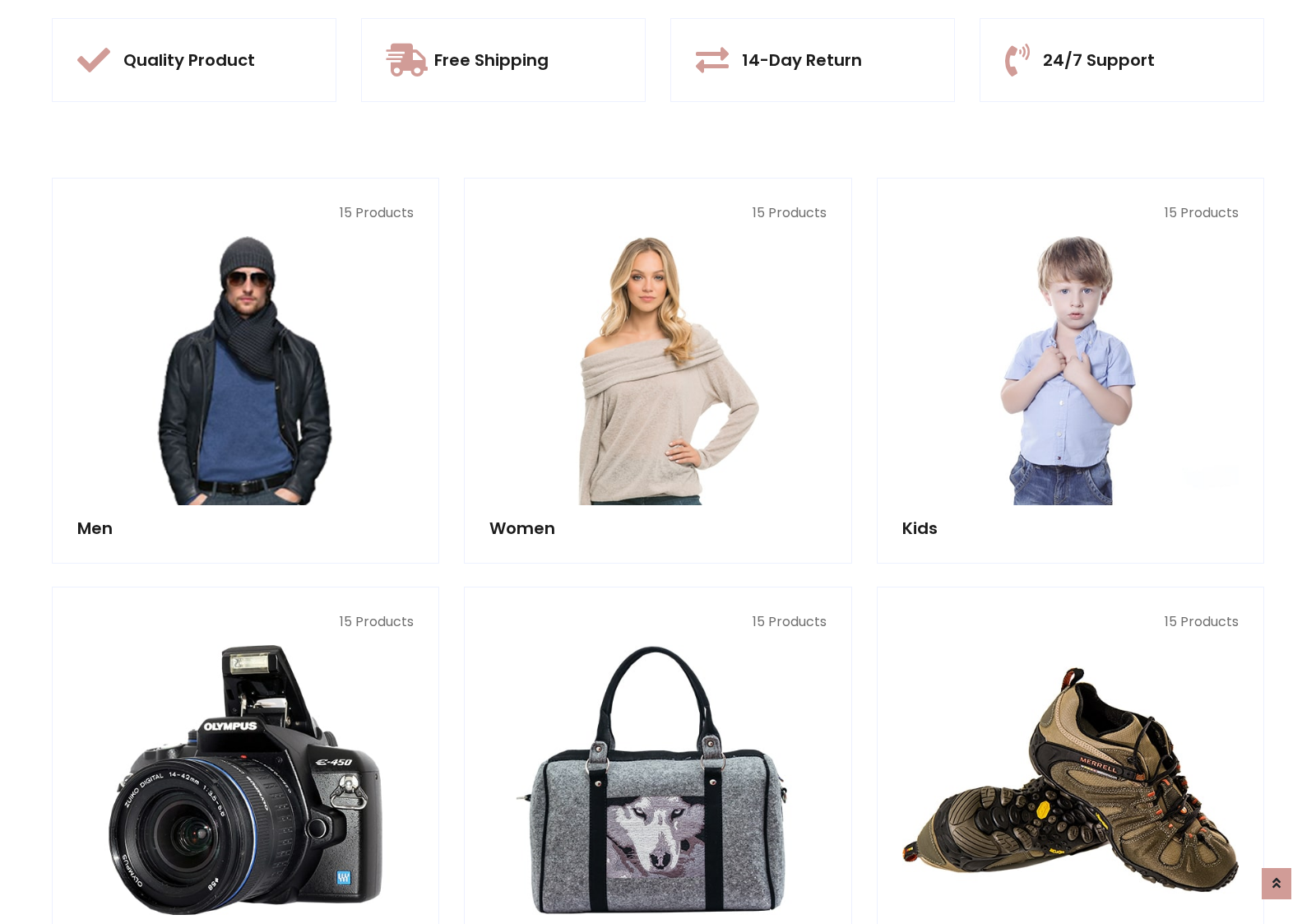  What do you see at coordinates (245, 528) in the screenshot?
I see `h5: Men` at bounding box center [245, 528].